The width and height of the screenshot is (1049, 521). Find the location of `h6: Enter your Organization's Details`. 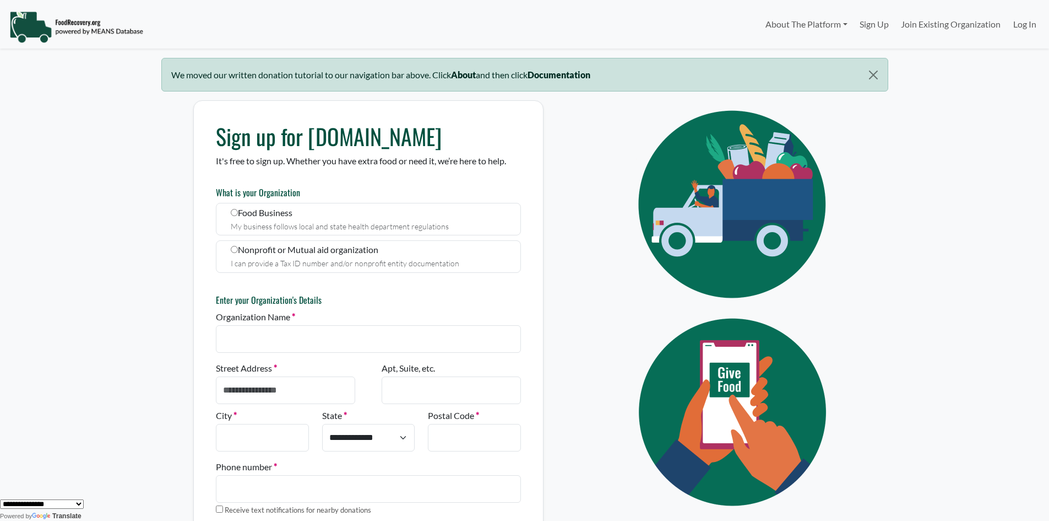

h6: Enter your Organization's Details is located at coordinates (369, 300).